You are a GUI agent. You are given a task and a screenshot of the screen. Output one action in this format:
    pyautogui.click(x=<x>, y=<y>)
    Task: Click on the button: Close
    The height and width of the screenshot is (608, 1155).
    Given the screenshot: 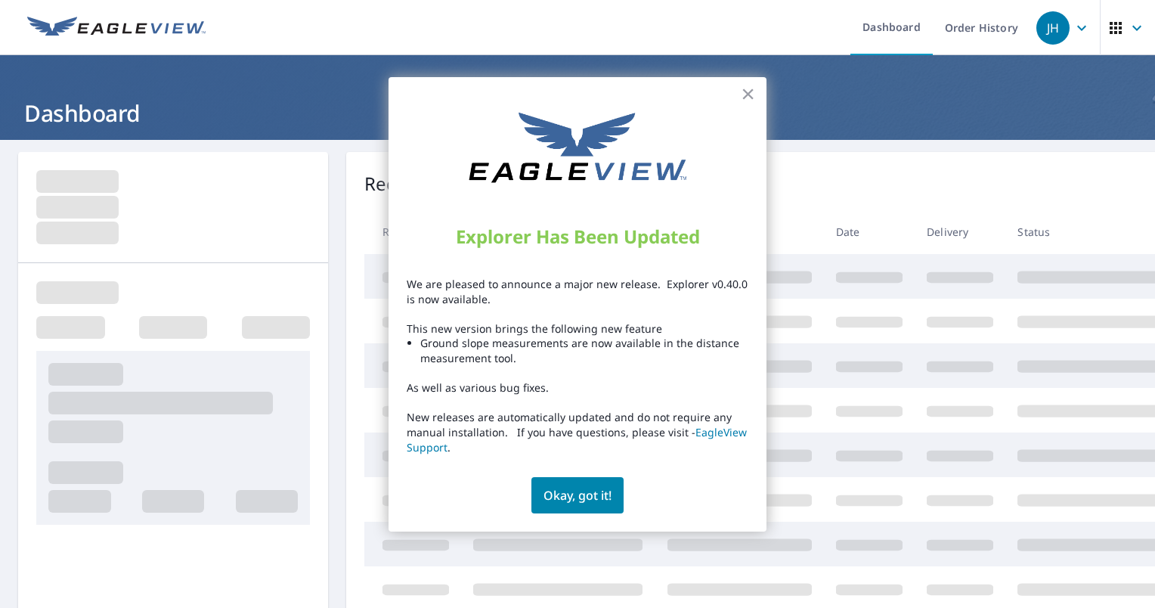 What is the action you would take?
    pyautogui.click(x=747, y=94)
    